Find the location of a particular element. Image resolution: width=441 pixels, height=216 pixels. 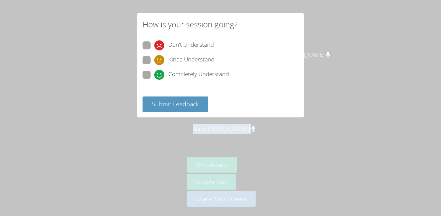

span: Don't Understand is located at coordinates (191, 45).